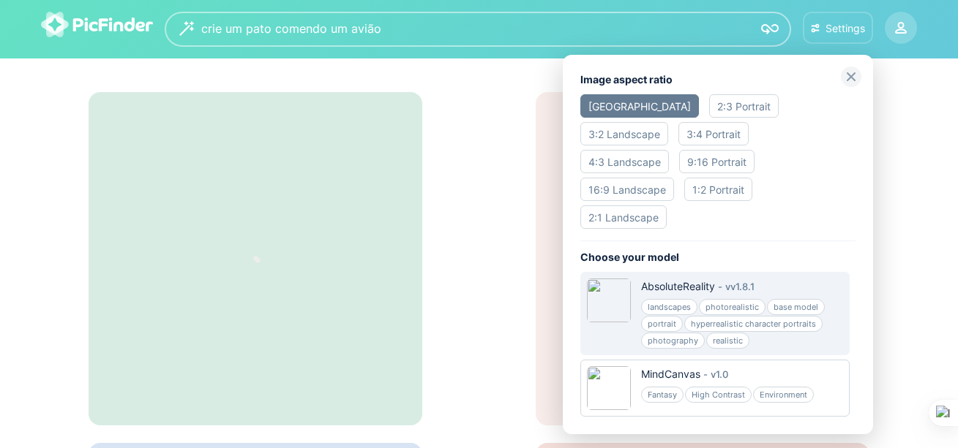  What do you see at coordinates (662, 395) in the screenshot?
I see `div: Fantasy` at bounding box center [662, 395].